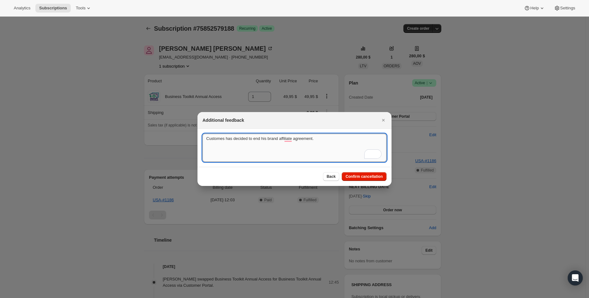 This screenshot has height=298, width=589. What do you see at coordinates (80, 8) in the screenshot?
I see `span: Tools` at bounding box center [80, 8].